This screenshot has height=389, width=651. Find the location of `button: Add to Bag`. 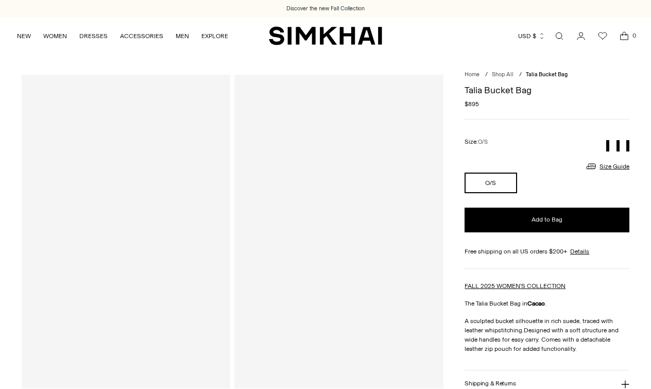

button: Add to Bag is located at coordinates (547, 220).